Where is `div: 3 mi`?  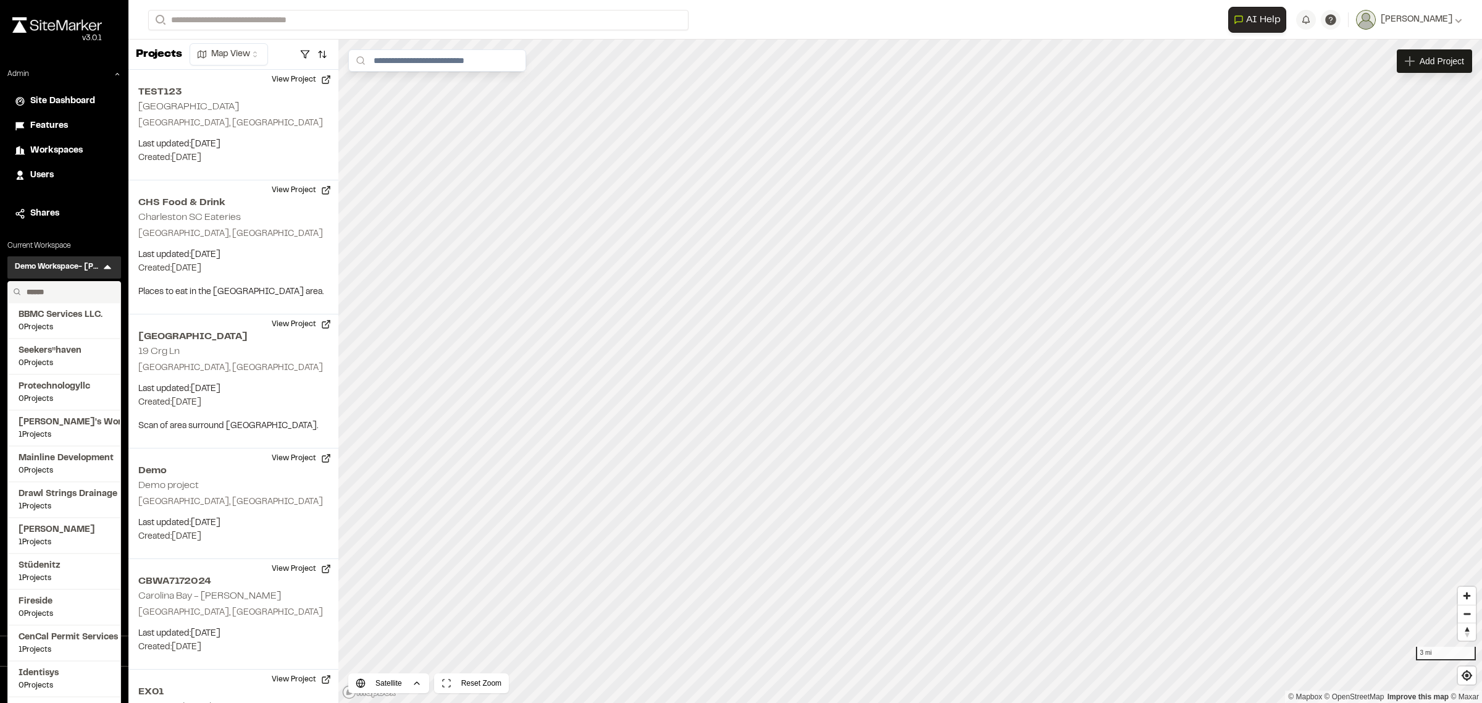
div: 3 mi is located at coordinates (1445, 653).